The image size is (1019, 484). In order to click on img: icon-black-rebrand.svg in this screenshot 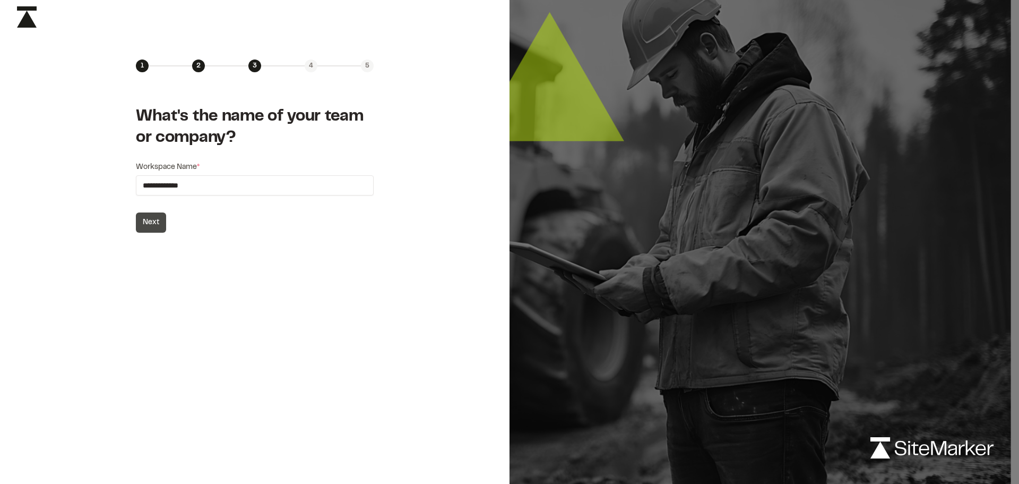, I will do `click(27, 17)`.